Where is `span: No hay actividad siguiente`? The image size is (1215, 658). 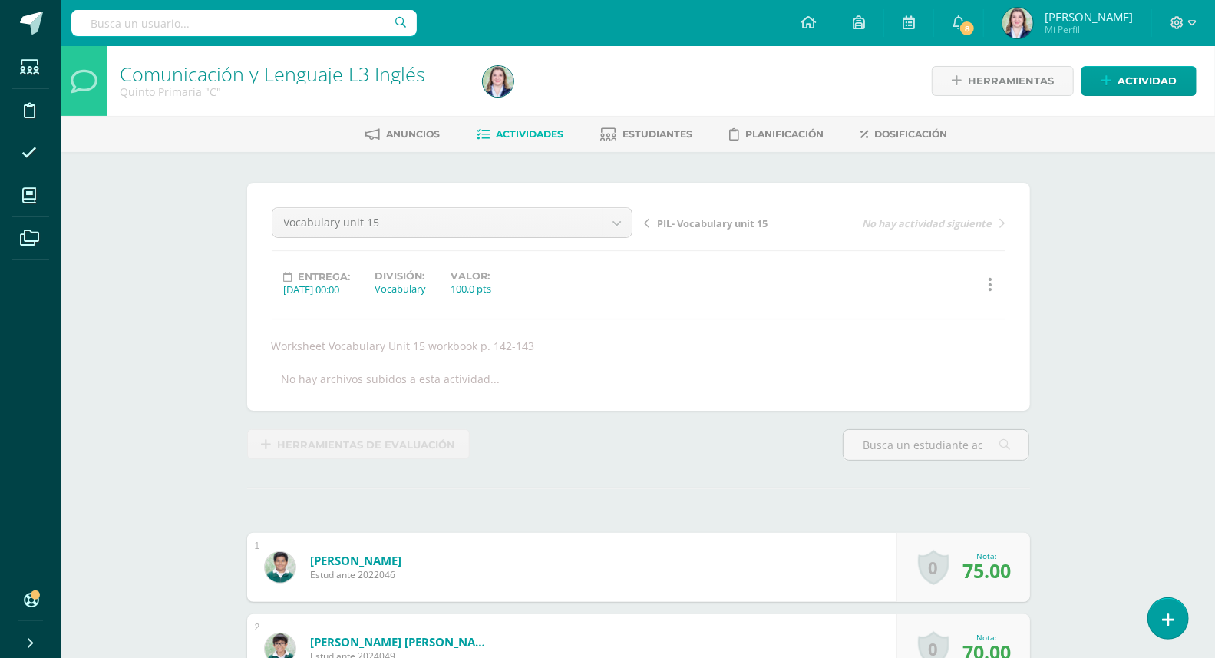 span: No hay actividad siguiente is located at coordinates (927, 223).